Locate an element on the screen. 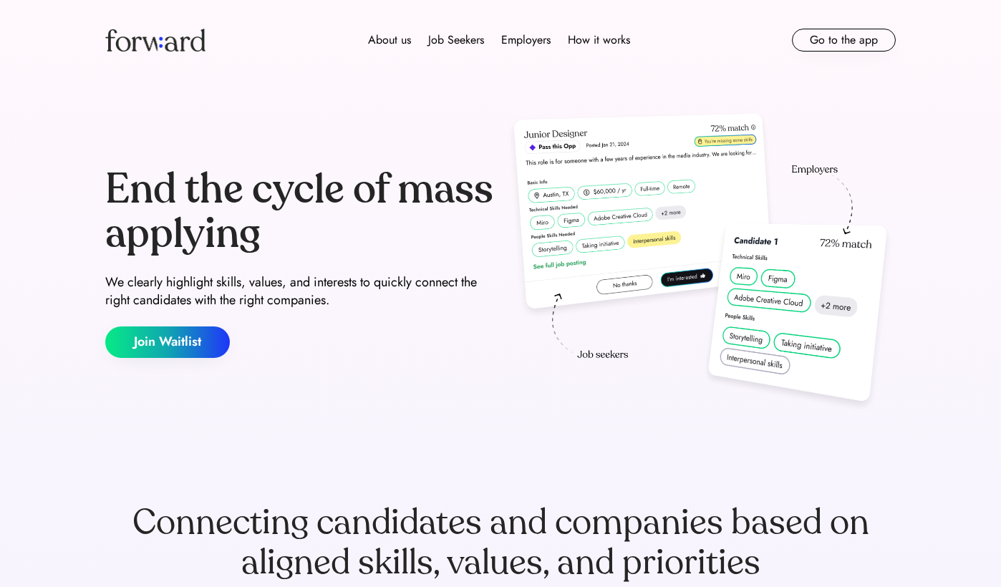  div: How it works is located at coordinates (599, 40).